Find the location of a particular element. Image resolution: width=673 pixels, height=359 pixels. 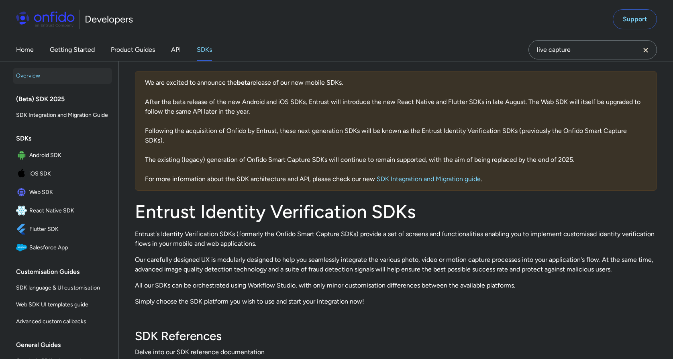

a: Advanced custom callbacks is located at coordinates (62, 322).